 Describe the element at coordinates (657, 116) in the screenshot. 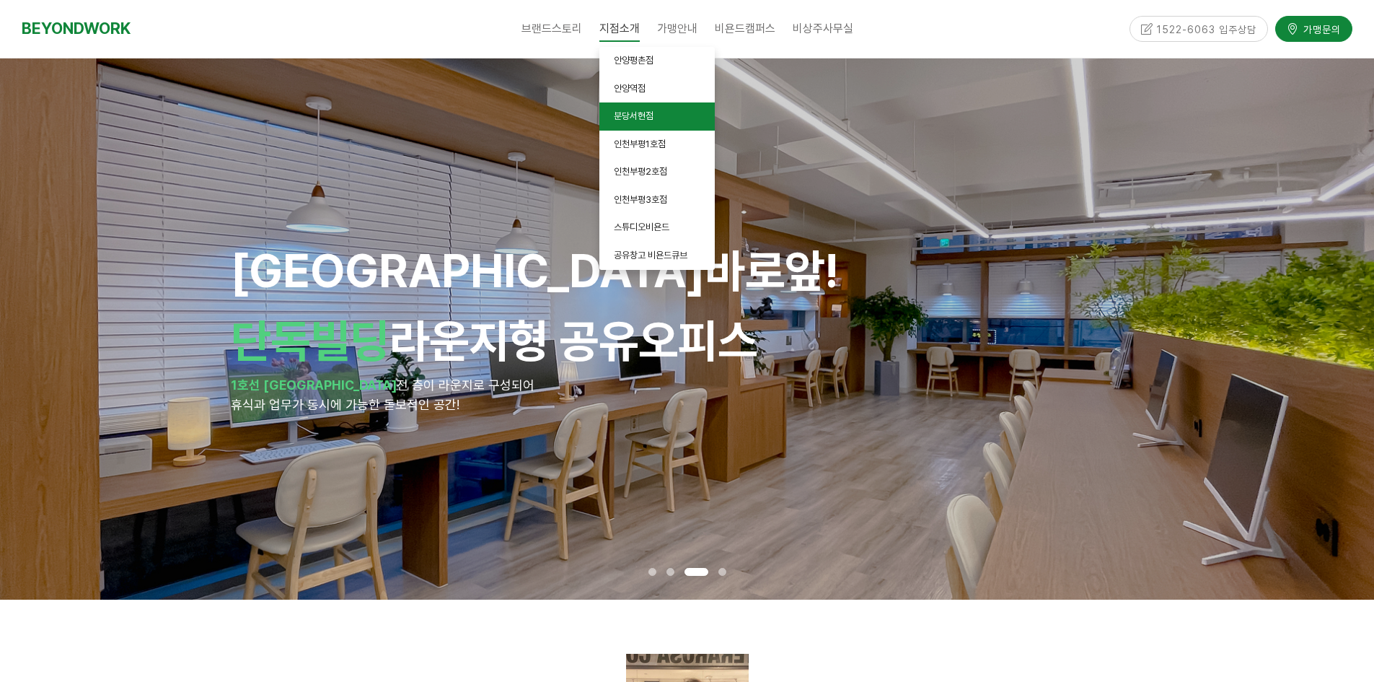

I see `a: 분당서현점` at that location.